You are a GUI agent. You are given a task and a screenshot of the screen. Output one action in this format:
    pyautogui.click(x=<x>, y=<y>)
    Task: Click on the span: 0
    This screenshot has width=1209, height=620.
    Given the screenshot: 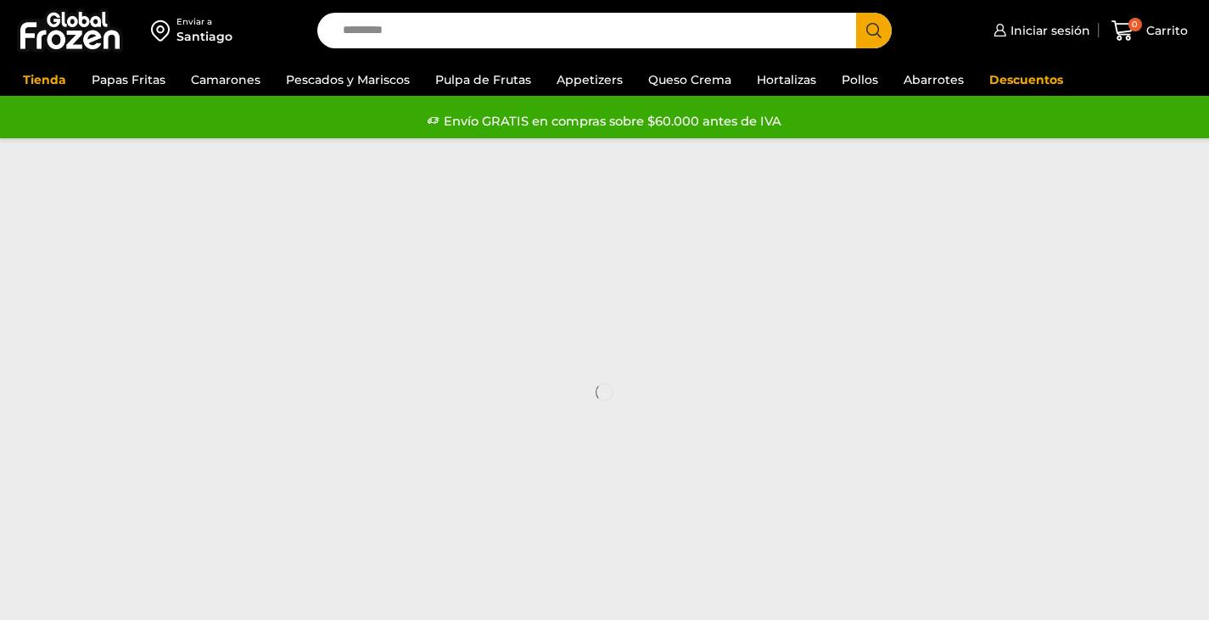 What is the action you would take?
    pyautogui.click(x=1136, y=25)
    